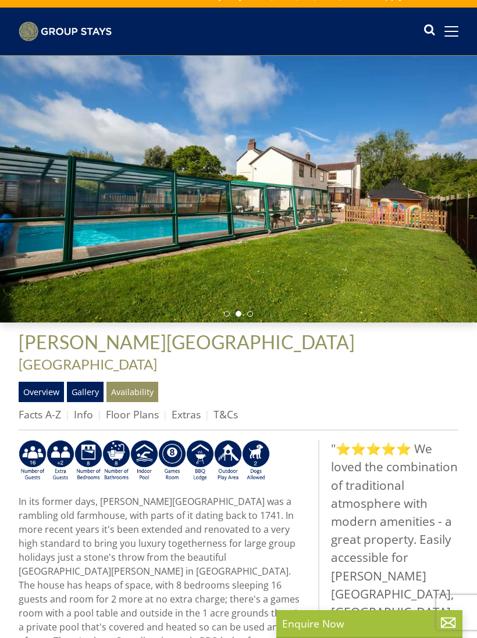 This screenshot has width=477, height=638. Describe the element at coordinates (116, 461) in the screenshot. I see `img: AD_4nXeSy_ezNaf9sJqoOmeAJQ_sU1Ho5UpupEkYzw7tHtozneMZ7Zkr4iNmRH1487AnxWn3721wSy90Nvo5msnX7UB0z40sS...` at that location.